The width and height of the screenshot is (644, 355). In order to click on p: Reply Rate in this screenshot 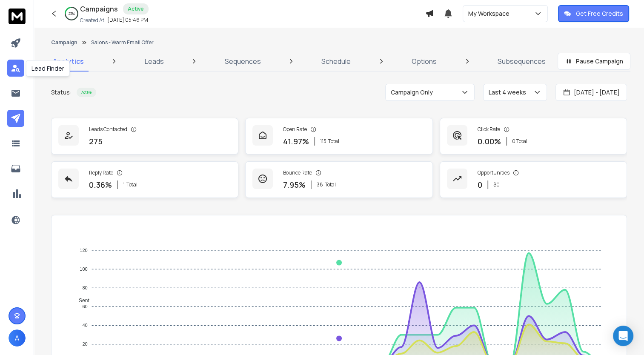, I will do `click(101, 173)`.